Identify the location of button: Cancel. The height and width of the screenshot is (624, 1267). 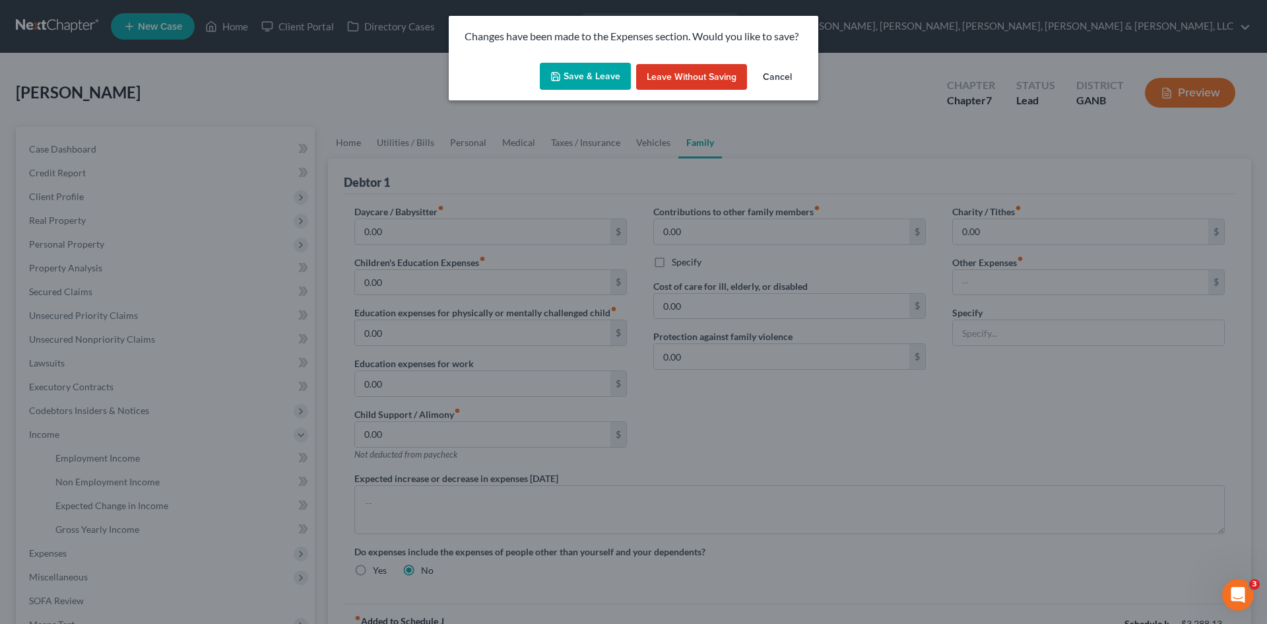
(777, 77).